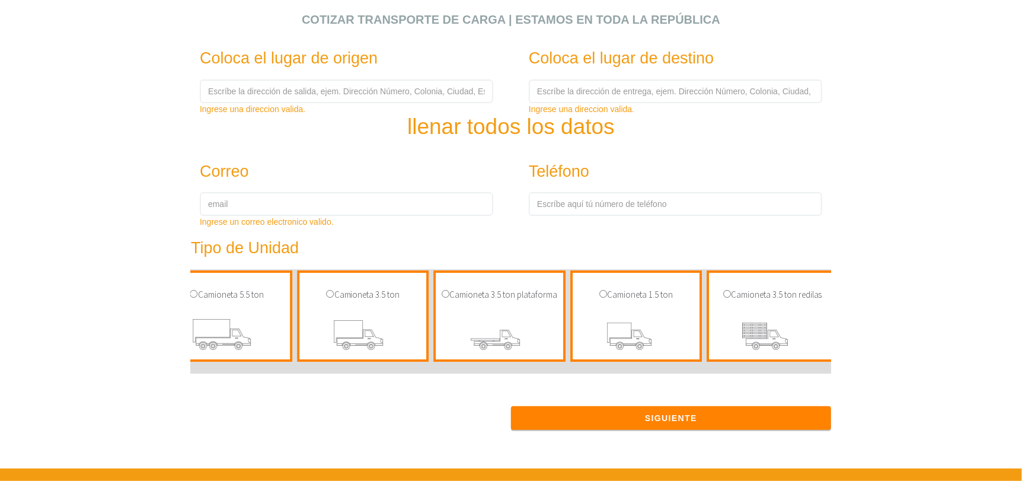  Describe the element at coordinates (499, 295) in the screenshot. I see `p: Camioneta 3.5 ton plataforma` at that location.